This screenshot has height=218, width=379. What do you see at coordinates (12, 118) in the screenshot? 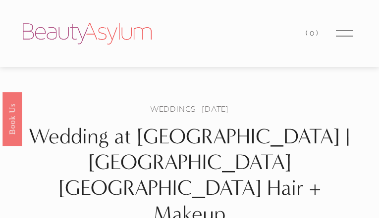
I see `a: Book Us` at bounding box center [12, 118].